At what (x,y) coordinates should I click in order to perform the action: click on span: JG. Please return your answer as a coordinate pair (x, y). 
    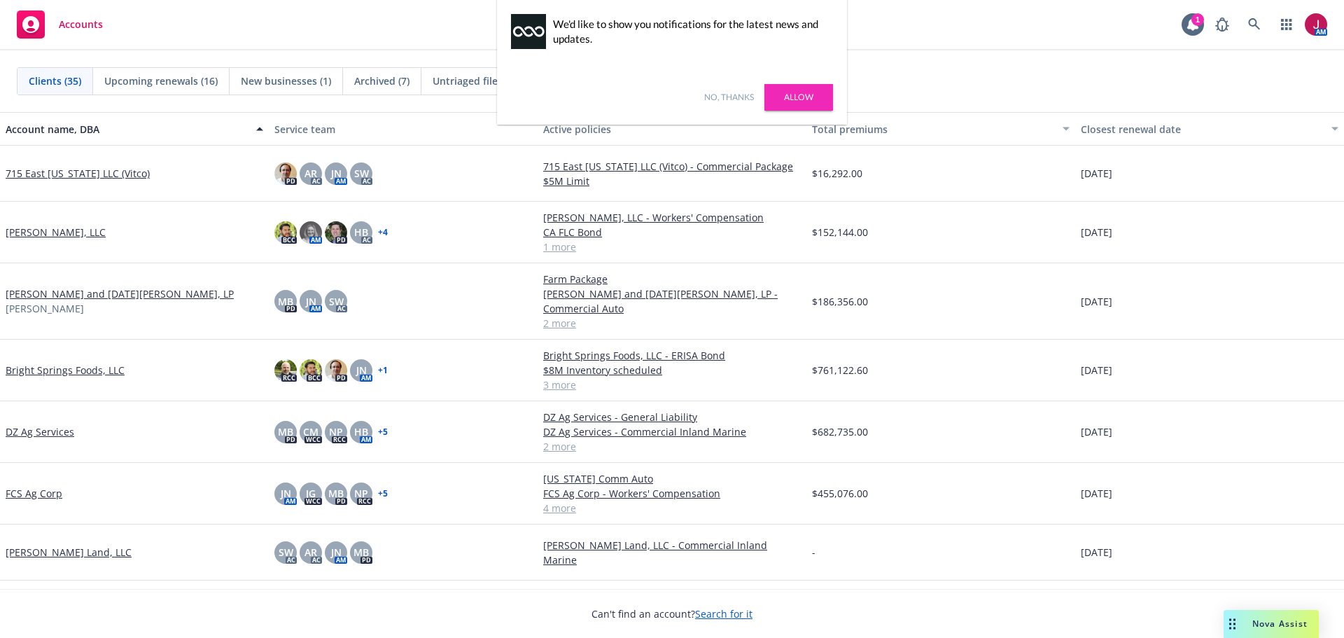
    Looking at the image, I should click on (311, 493).